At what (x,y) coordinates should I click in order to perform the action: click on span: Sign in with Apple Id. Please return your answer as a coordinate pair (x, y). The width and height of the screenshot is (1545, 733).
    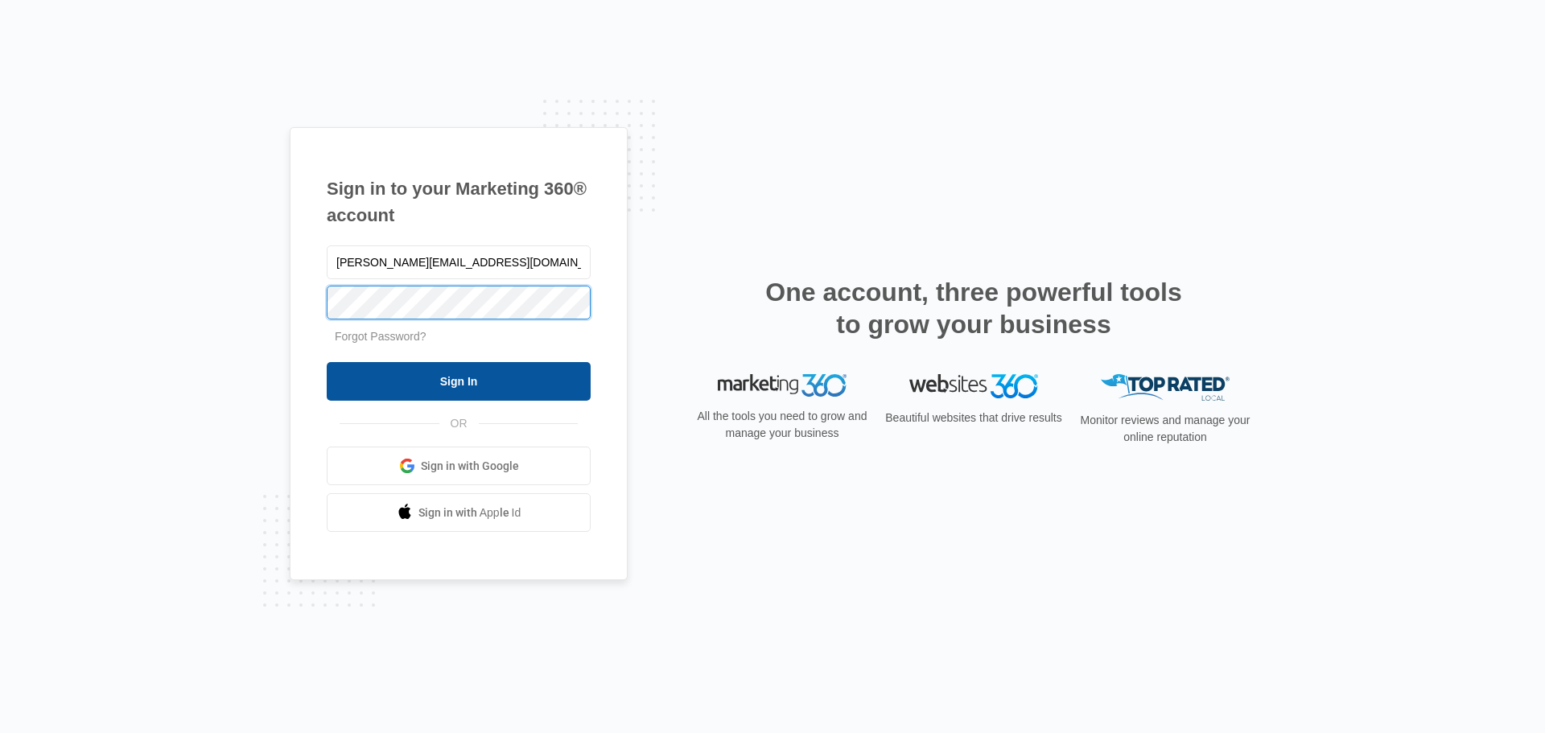
    Looking at the image, I should click on (470, 513).